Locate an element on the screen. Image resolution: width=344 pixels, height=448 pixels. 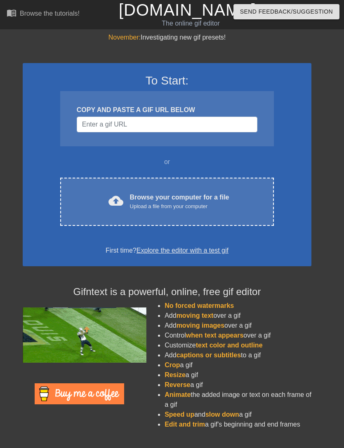
li: Control over a gif is located at coordinates (238, 335).